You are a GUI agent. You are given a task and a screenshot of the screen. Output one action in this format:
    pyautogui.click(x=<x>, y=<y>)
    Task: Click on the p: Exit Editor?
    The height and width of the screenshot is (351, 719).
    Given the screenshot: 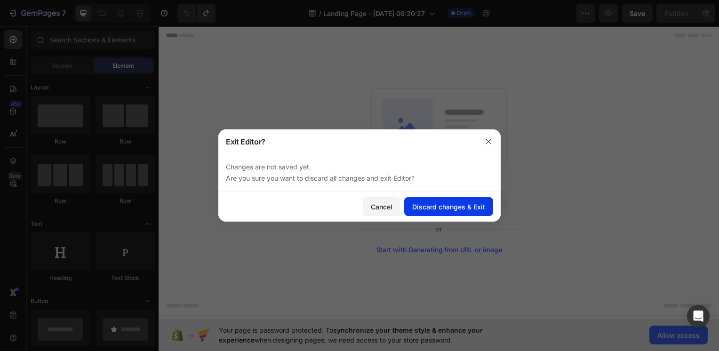 What is the action you would take?
    pyautogui.click(x=246, y=142)
    